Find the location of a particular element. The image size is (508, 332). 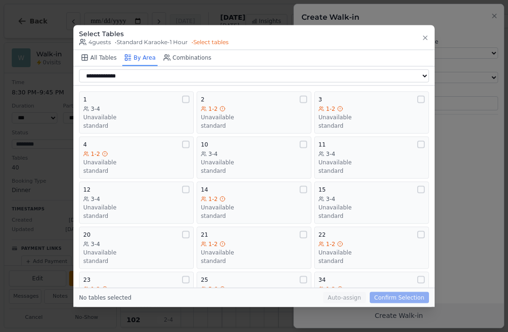

button: 141-2Unavailablestandard is located at coordinates (254, 203).